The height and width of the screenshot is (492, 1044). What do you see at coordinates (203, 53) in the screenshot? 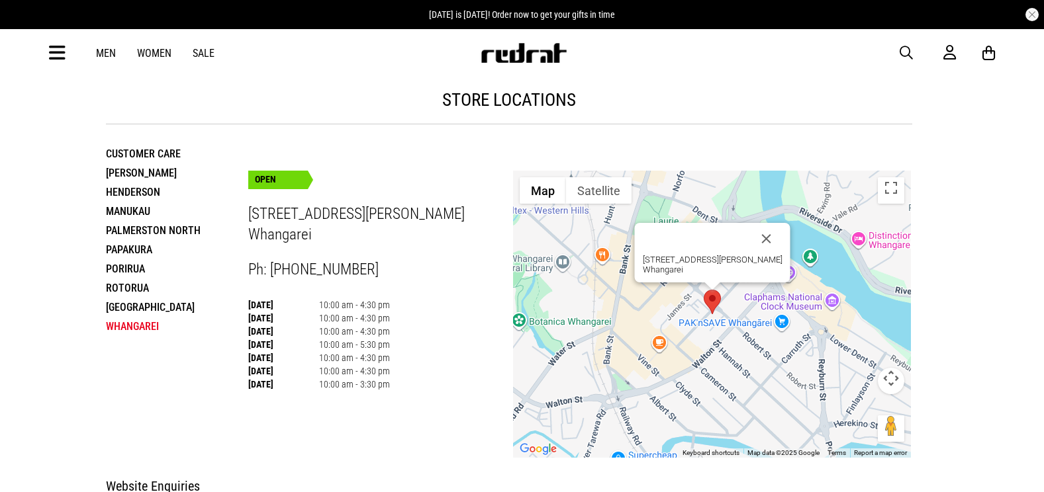
I see `a: Sale` at bounding box center [203, 53].